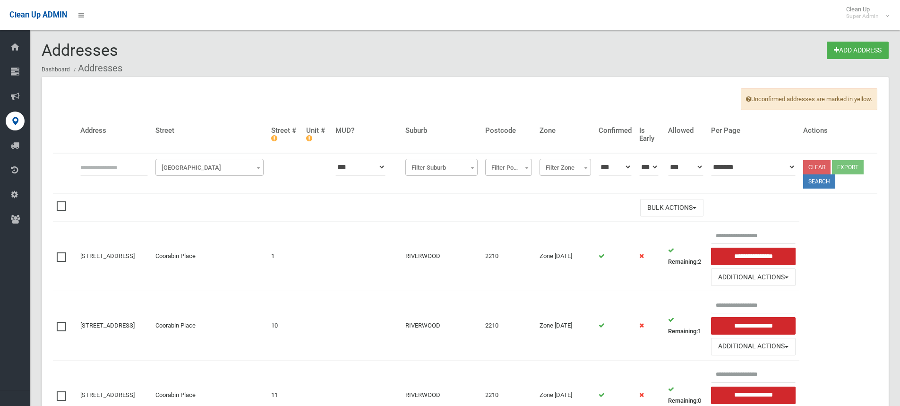 The width and height of the screenshot is (900, 406). What do you see at coordinates (820, 182) in the screenshot?
I see `button: Search` at bounding box center [820, 182].